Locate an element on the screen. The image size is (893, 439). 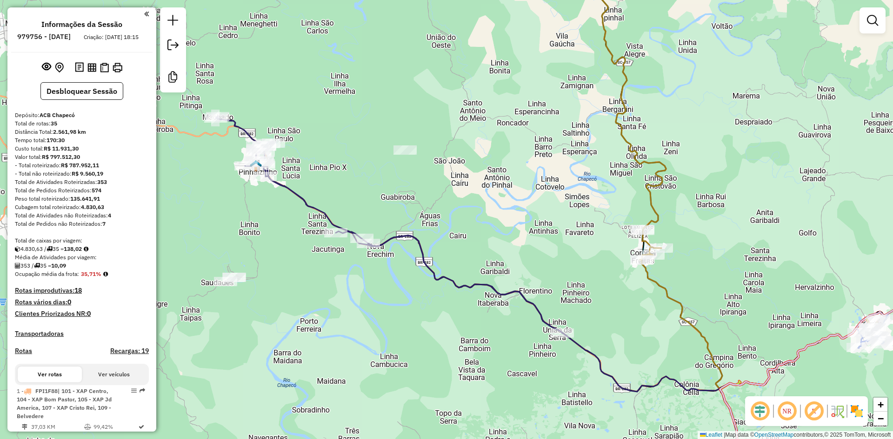
i: Rota otimizada is located at coordinates (141, 427).